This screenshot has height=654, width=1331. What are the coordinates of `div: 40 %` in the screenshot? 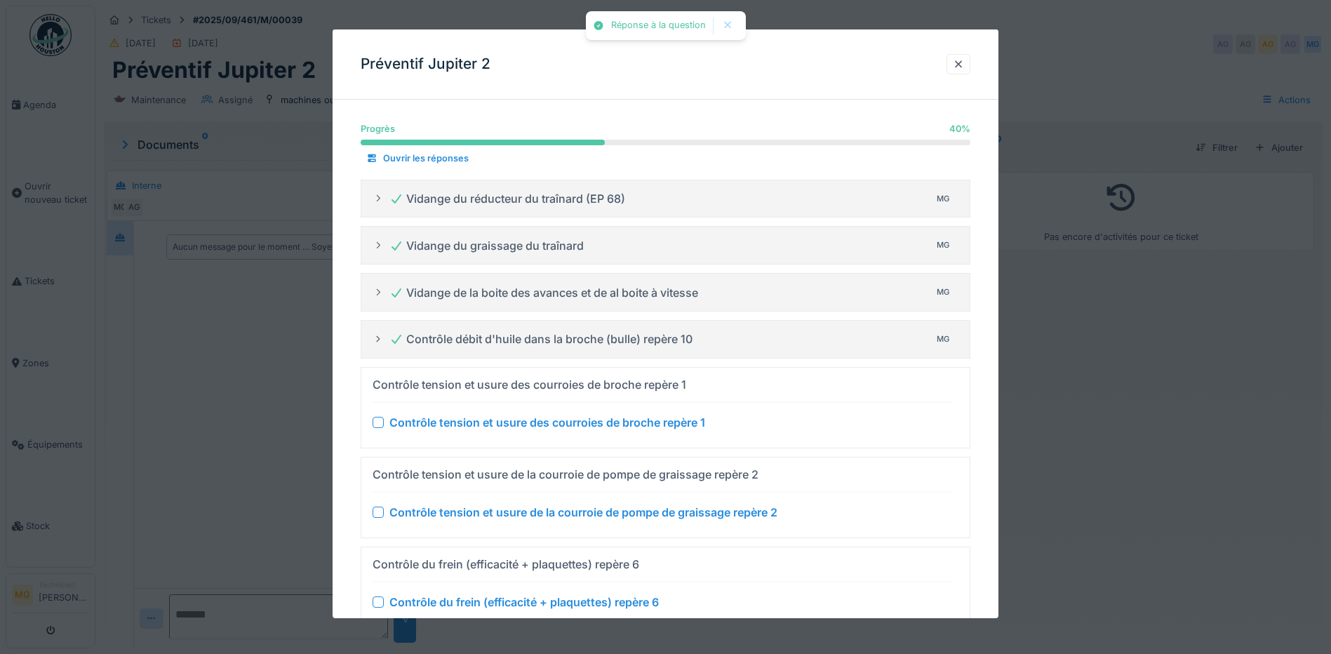 It's located at (960, 128).